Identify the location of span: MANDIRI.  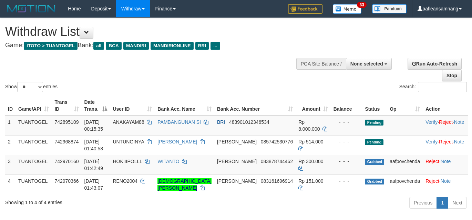
(136, 46).